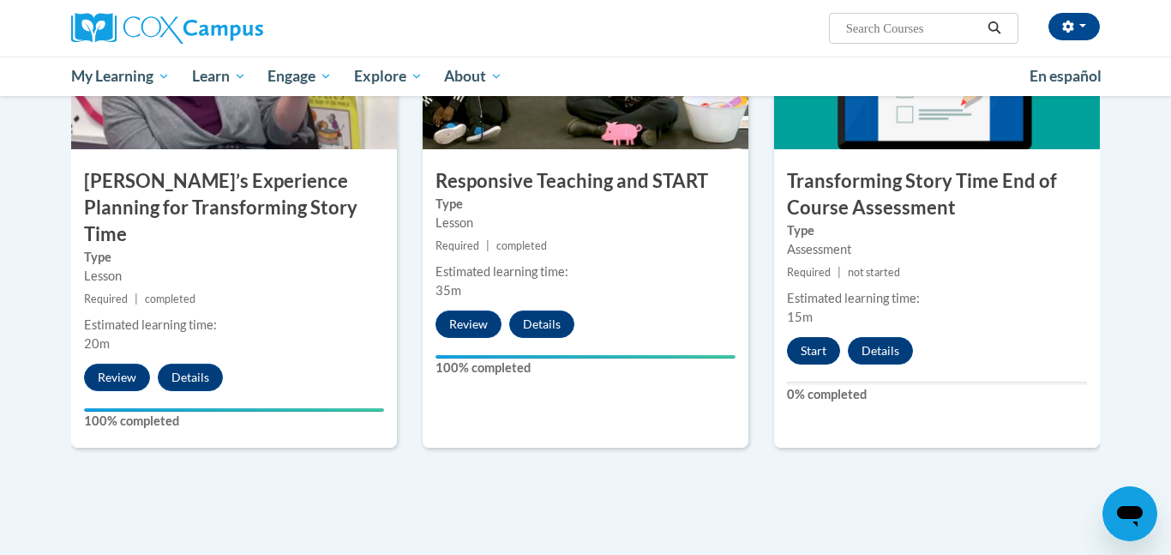 This screenshot has width=1171, height=555. Describe the element at coordinates (585, 76) in the screenshot. I see `div: Main menu` at that location.